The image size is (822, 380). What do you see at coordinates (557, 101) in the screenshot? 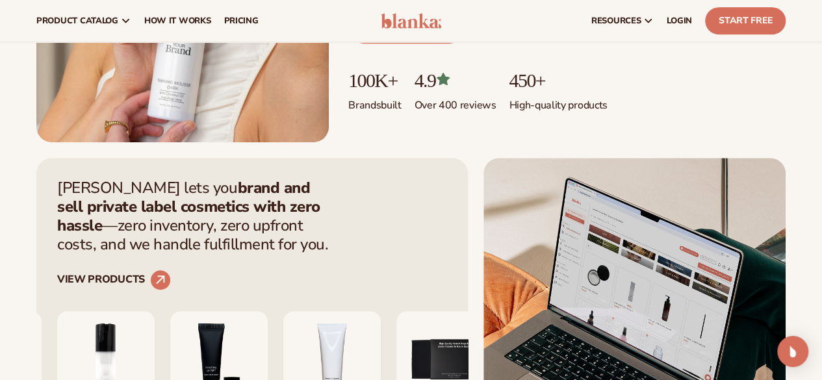
I see `p: High-quality products` at bounding box center [557, 101].